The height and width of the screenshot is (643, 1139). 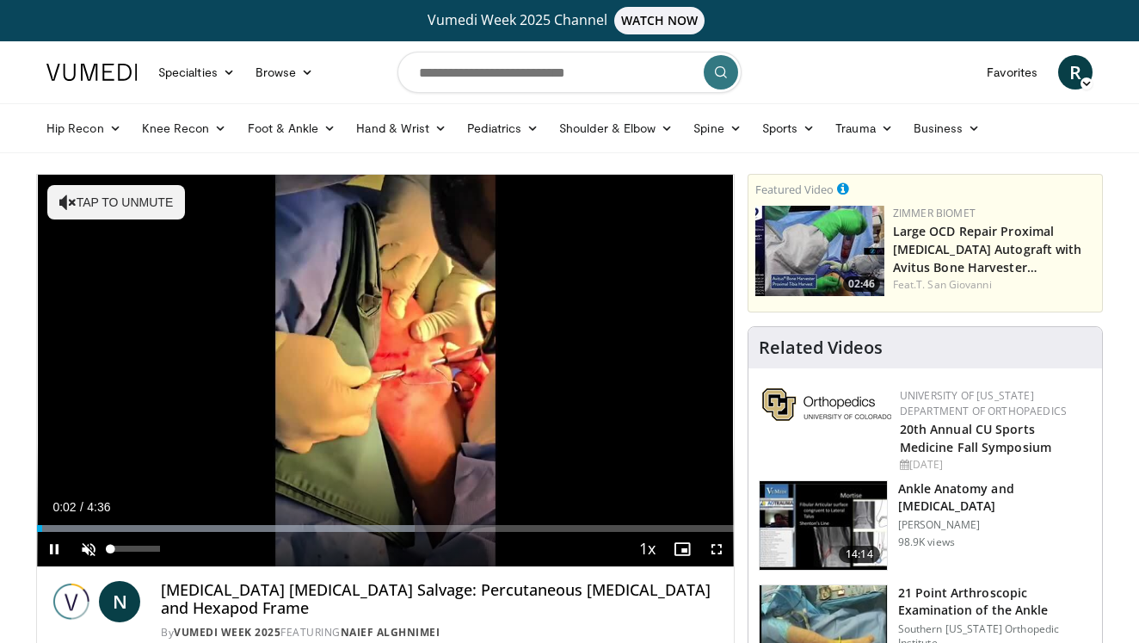 What do you see at coordinates (89, 549) in the screenshot?
I see `button: Unmute` at bounding box center [89, 549].